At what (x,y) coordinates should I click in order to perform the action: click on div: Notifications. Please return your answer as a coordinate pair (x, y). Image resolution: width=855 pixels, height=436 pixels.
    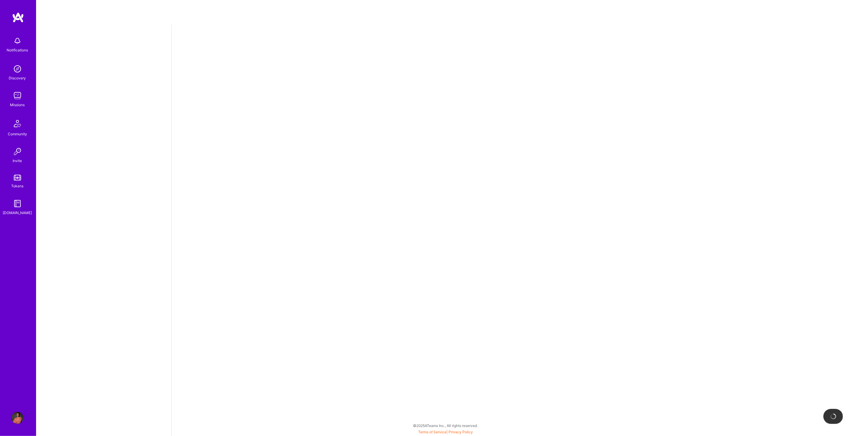
    Looking at the image, I should click on (17, 50).